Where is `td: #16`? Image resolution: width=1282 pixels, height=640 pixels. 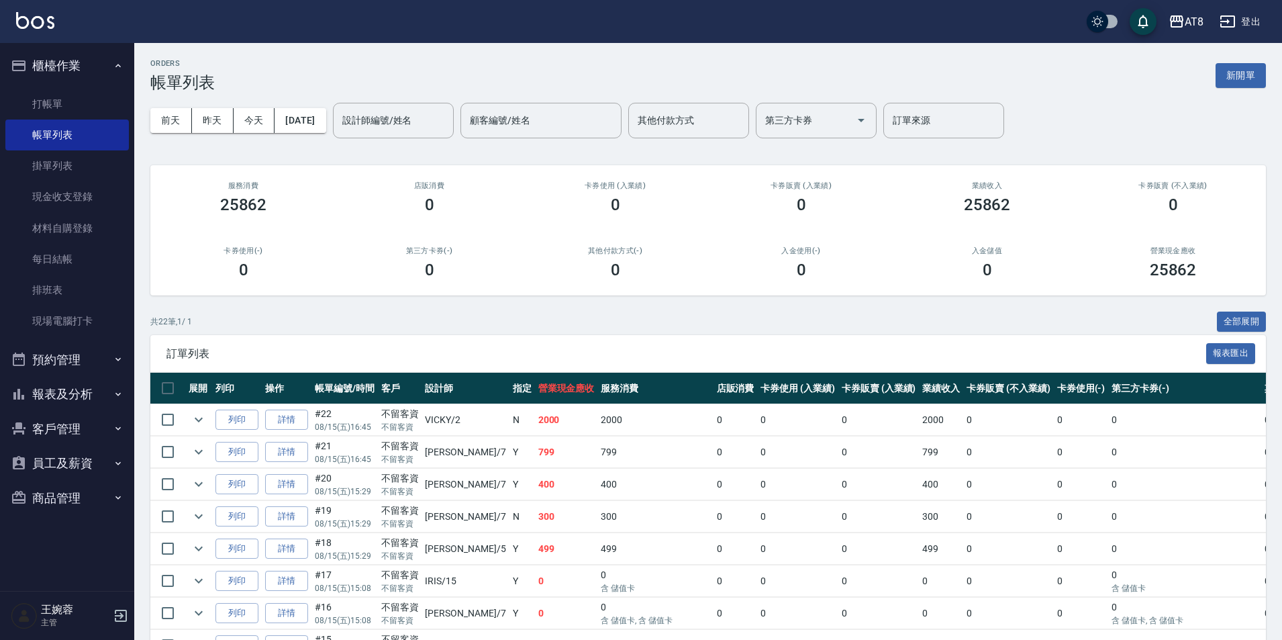 td: #16 is located at coordinates (344, 613).